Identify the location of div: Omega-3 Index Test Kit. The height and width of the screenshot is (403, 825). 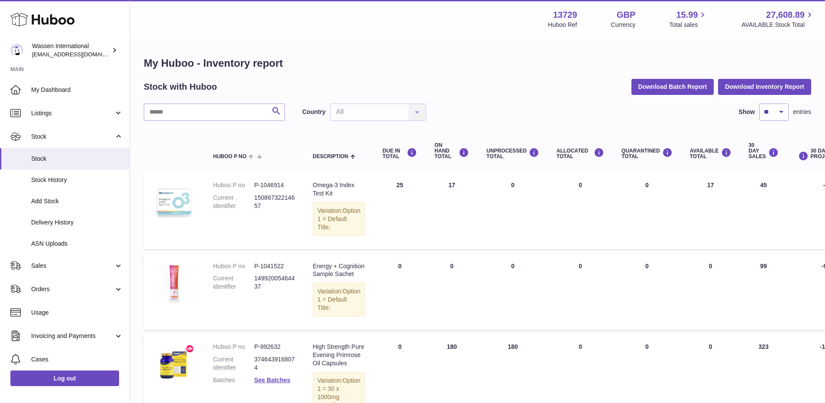
(339, 189).